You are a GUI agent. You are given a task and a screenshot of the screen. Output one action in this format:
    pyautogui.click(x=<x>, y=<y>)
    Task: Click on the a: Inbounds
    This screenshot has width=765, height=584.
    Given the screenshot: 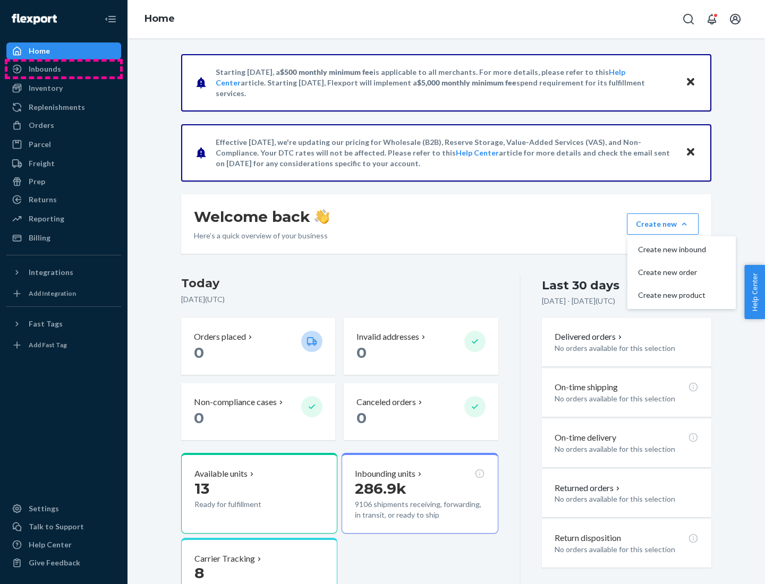 What is the action you would take?
    pyautogui.click(x=64, y=69)
    